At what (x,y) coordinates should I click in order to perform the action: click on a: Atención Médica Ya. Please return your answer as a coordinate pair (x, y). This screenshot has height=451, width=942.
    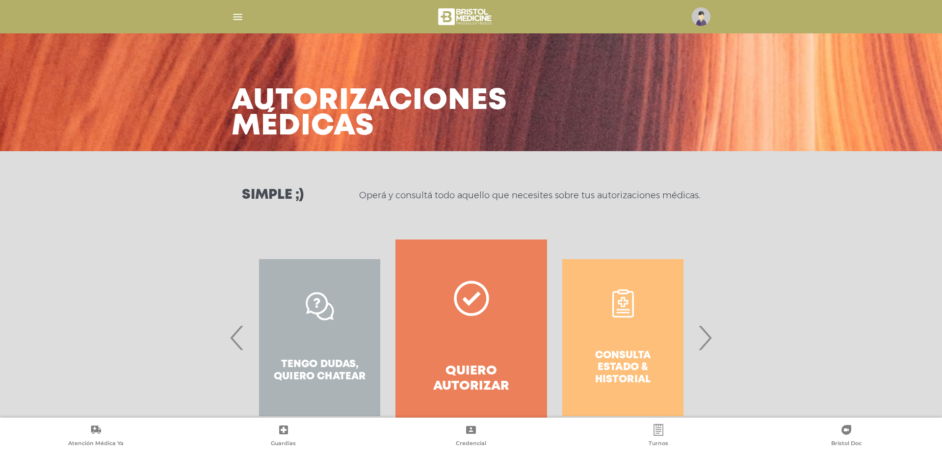
    Looking at the image, I should click on (96, 436).